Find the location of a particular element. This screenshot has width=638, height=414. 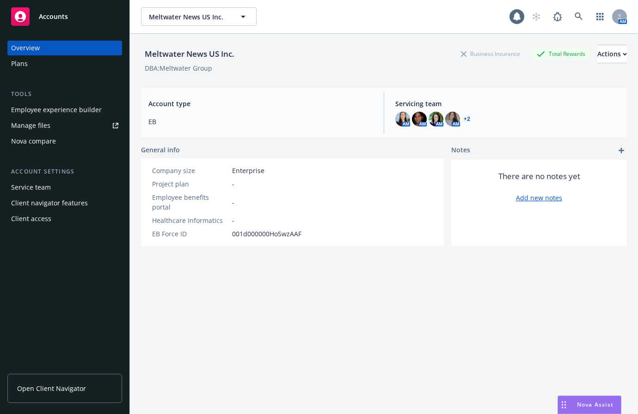

a: Nova compare is located at coordinates (65, 141).